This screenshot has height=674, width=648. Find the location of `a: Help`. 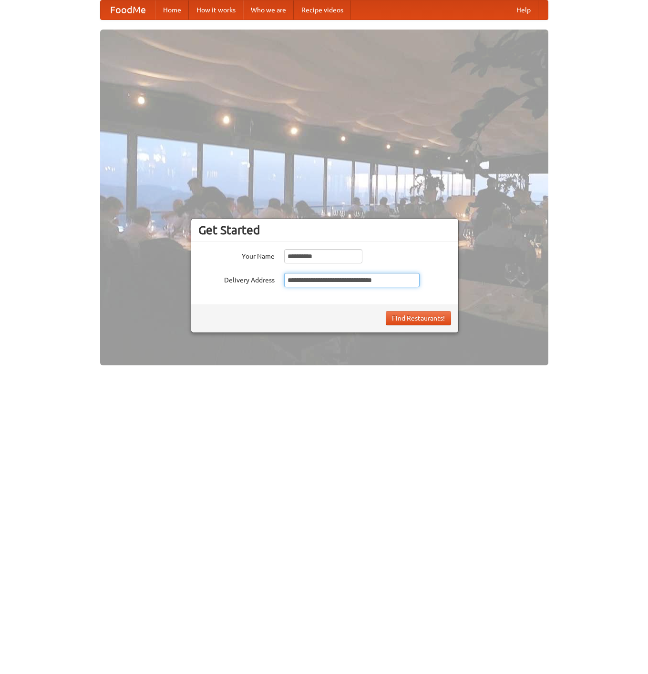

a: Help is located at coordinates (523, 10).